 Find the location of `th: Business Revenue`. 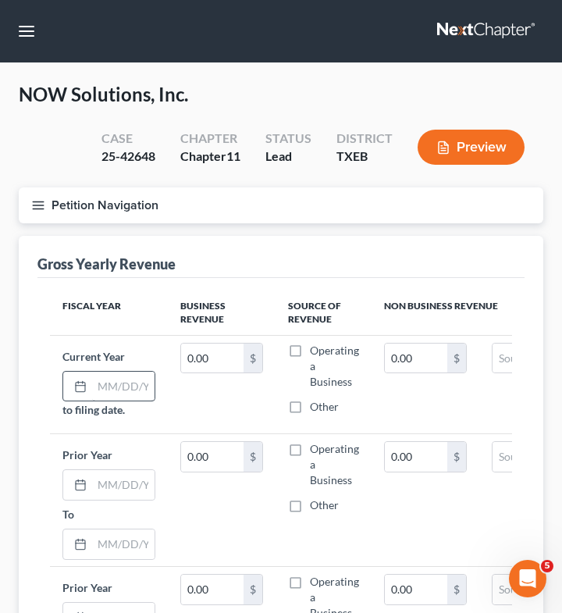

th: Business Revenue is located at coordinates (222, 313).